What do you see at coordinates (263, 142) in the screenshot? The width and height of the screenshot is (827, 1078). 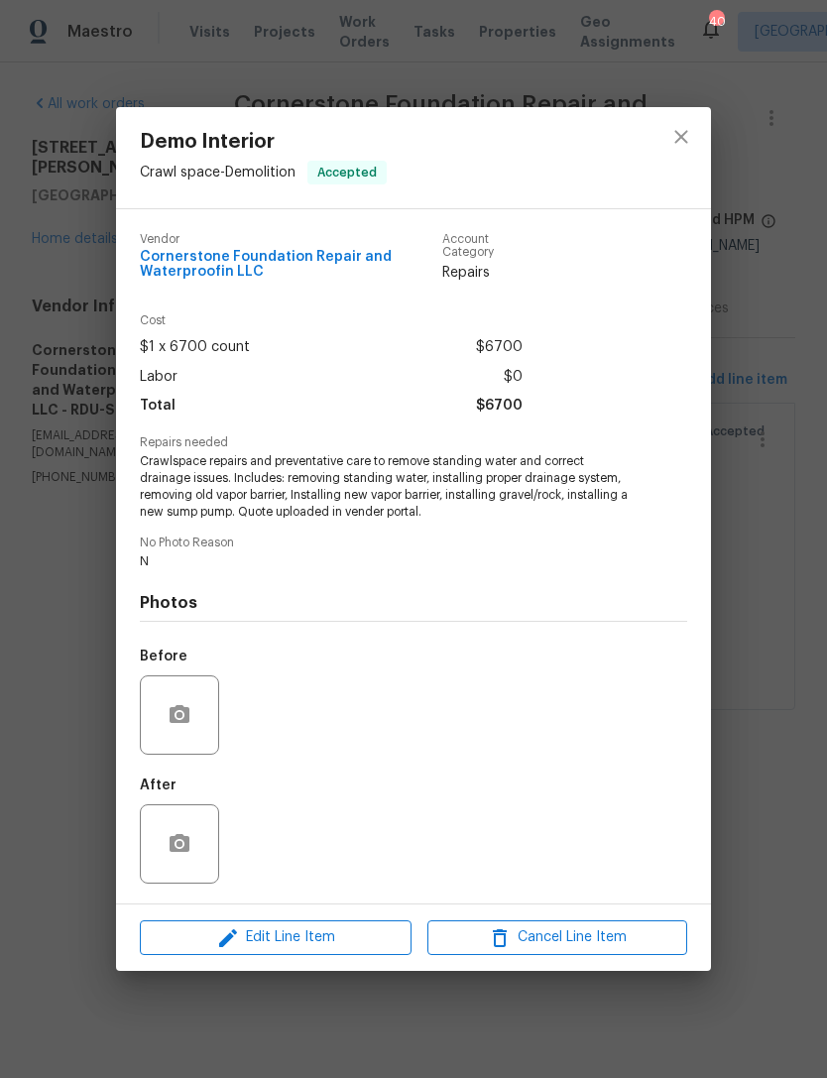 I see `span: Demo Interior` at bounding box center [263, 142].